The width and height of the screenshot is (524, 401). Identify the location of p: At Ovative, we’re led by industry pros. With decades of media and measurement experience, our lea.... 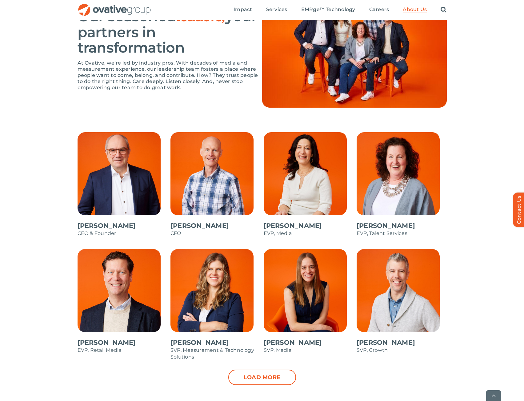
(170, 75).